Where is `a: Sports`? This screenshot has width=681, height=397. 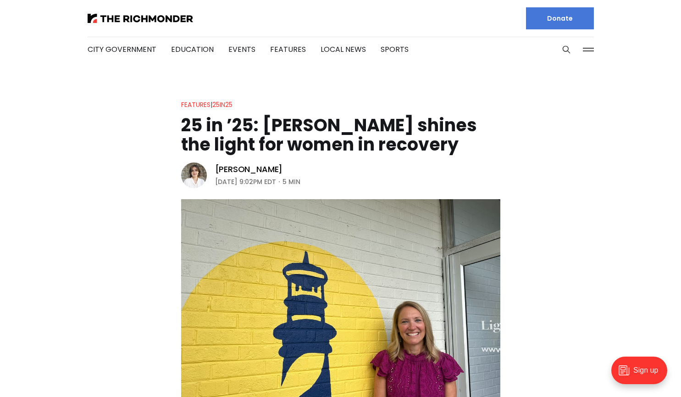
a: Sports is located at coordinates (394, 49).